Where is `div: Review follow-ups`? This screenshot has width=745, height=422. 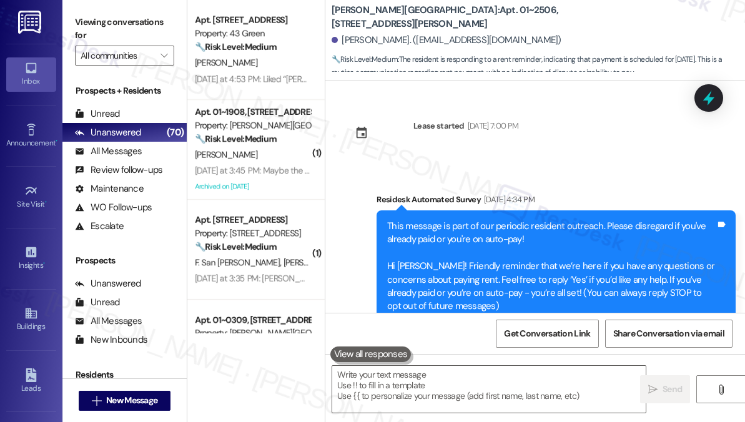 div: Review follow-ups is located at coordinates (119, 170).